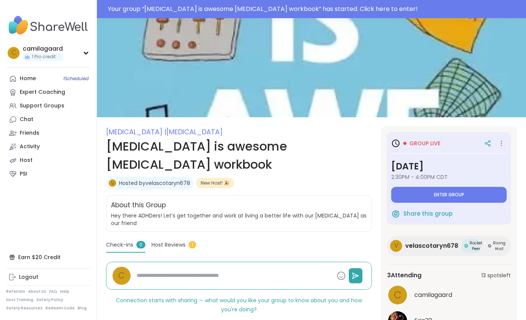 This screenshot has width=526, height=320. Describe the element at coordinates (30, 147) in the screenshot. I see `div: Activity` at that location.